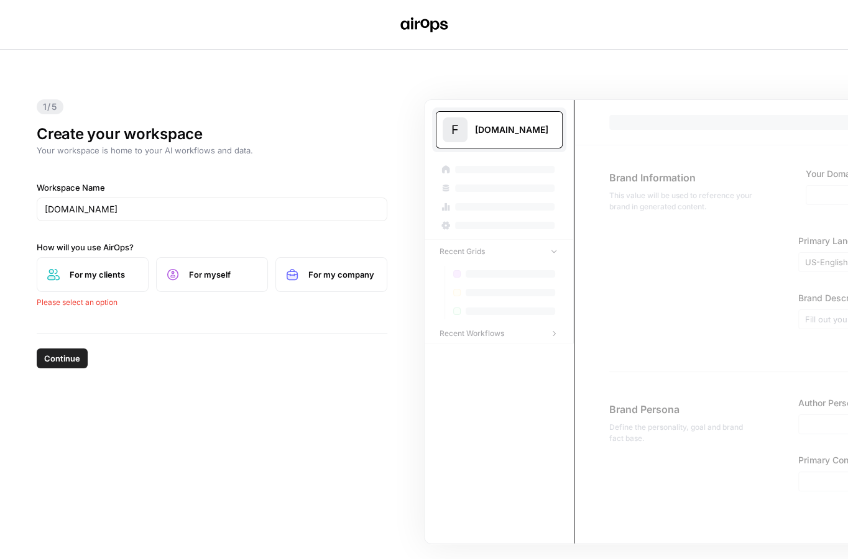 The image size is (848, 559). I want to click on label: Workspace Name, so click(212, 188).